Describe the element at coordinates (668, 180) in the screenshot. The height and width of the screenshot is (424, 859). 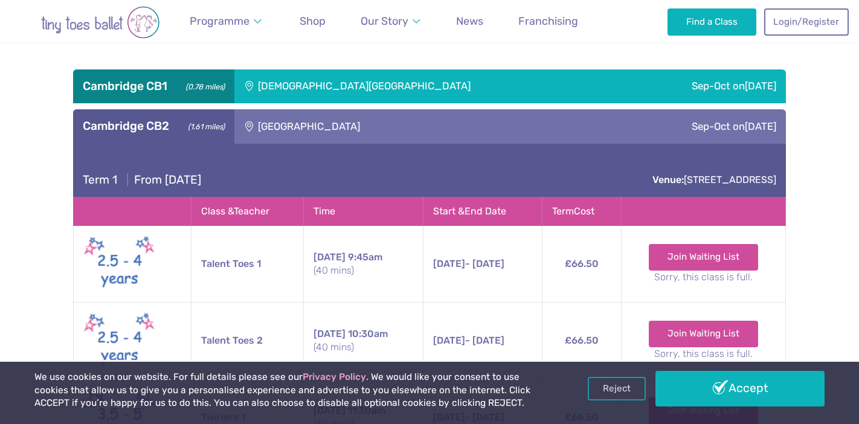
I see `strong: Venue:` at that location.